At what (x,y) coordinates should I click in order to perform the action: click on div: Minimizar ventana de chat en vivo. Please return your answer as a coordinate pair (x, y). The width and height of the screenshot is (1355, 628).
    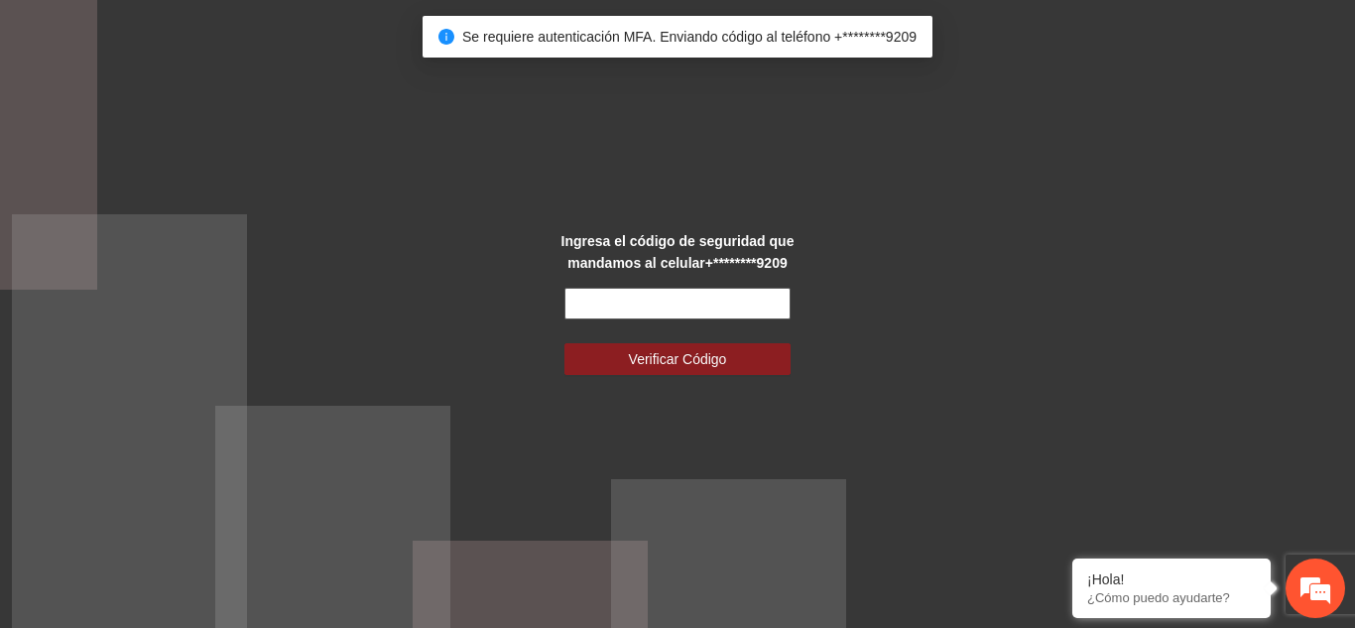
    Looking at the image, I should click on (349, 34).